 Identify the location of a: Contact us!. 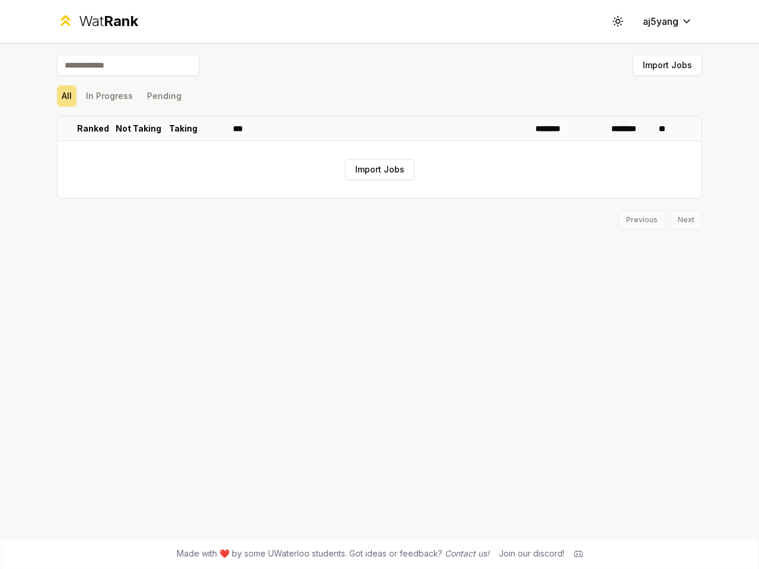
(467, 553).